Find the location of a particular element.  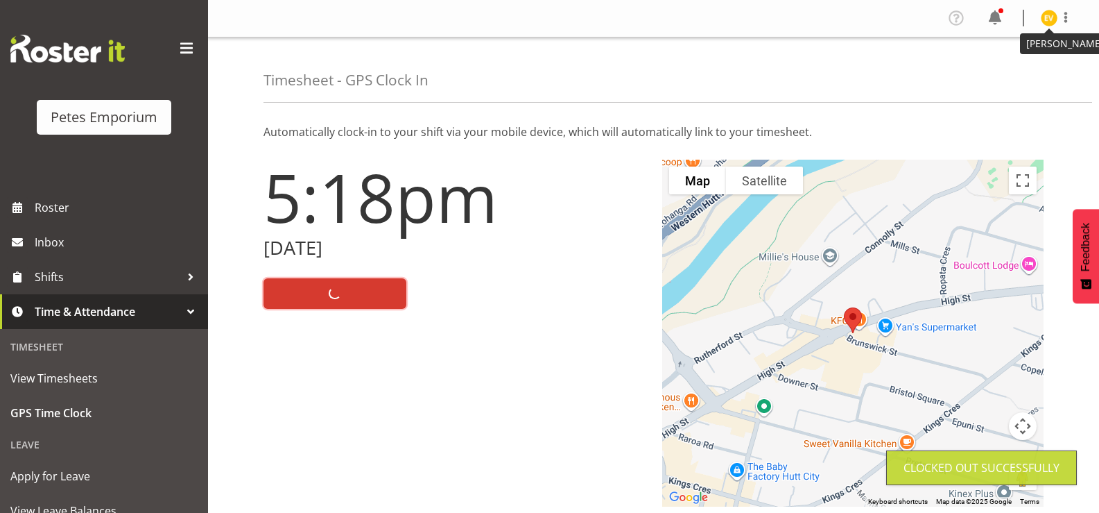

span: Apply for Leave is located at coordinates (104, 476).